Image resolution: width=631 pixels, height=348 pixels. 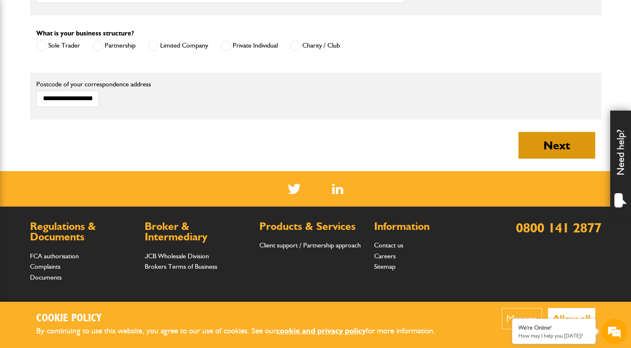 What do you see at coordinates (114, 45) in the screenshot?
I see `label: Partnership` at bounding box center [114, 45].